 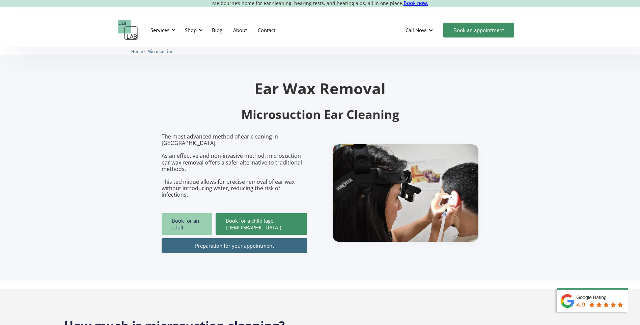 I want to click on h1: Ear Wax Removal, so click(x=320, y=88).